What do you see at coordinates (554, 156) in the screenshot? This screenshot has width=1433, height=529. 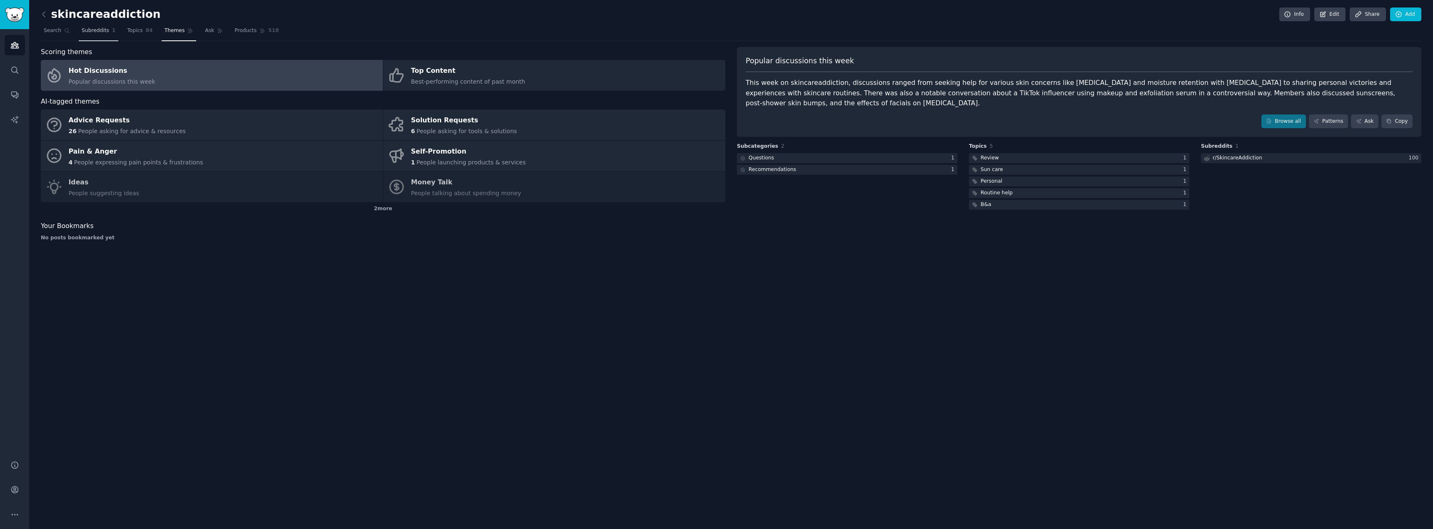 I see `a: Self-Promotion1People launching products & services` at bounding box center [554, 156].